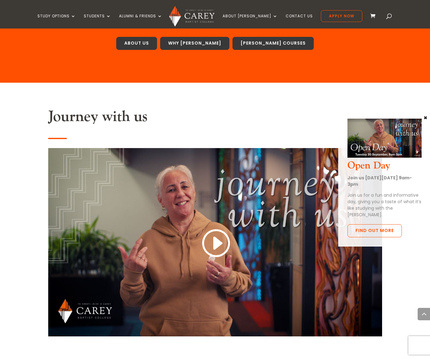 The image size is (430, 359). Describe the element at coordinates (97, 21) in the screenshot. I see `a: Students` at that location.